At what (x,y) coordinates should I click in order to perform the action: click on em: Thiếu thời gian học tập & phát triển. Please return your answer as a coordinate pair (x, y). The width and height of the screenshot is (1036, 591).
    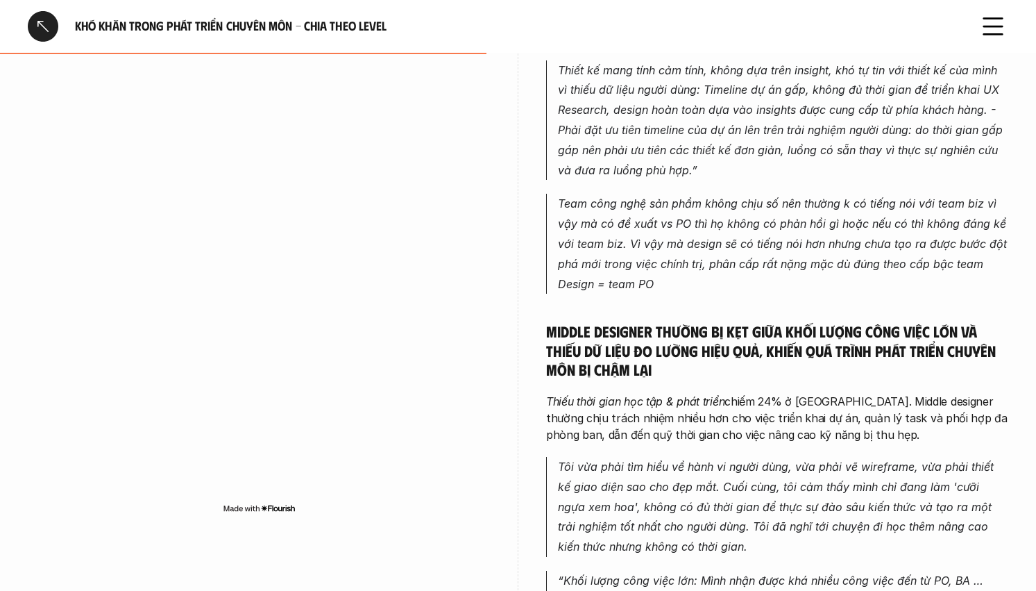
    Looking at the image, I should click on (635, 401).